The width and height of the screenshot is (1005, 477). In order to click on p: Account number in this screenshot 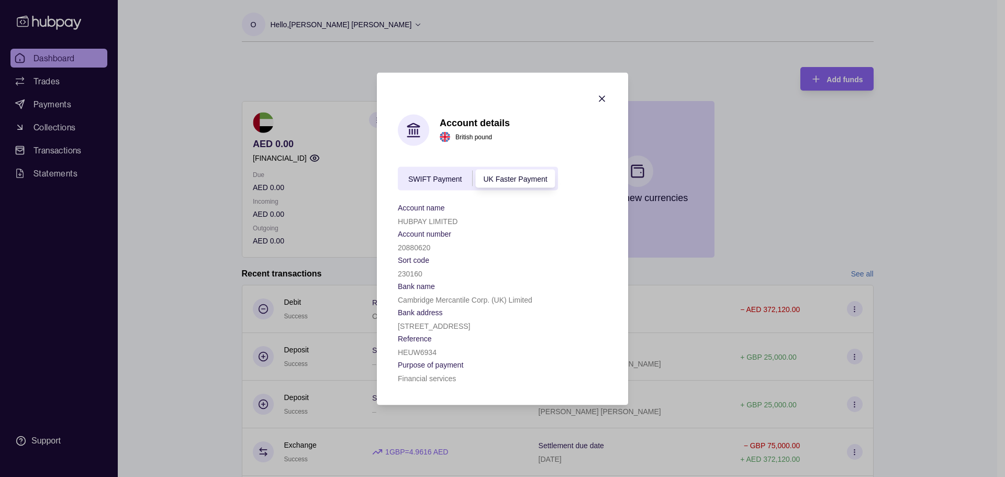, I will do `click(424, 233)`.